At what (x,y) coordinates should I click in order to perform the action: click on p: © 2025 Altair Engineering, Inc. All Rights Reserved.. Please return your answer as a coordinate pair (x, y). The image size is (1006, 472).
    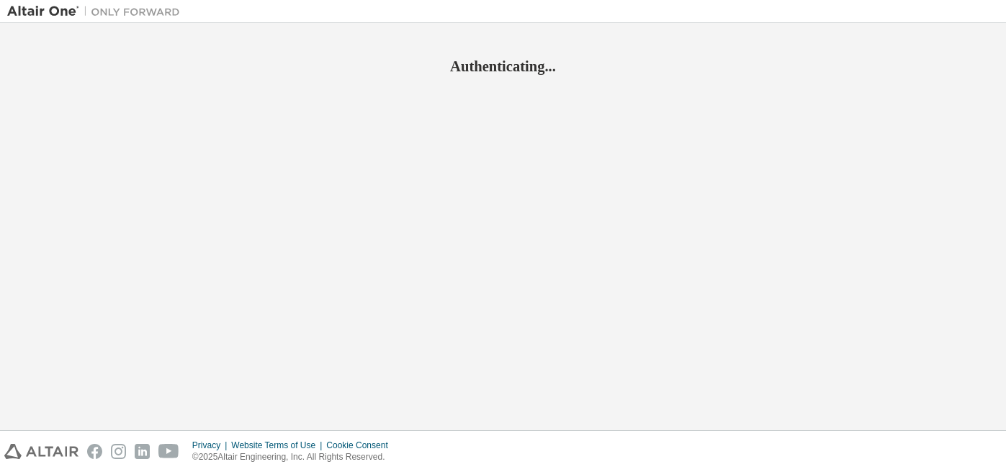
    Looking at the image, I should click on (294, 456).